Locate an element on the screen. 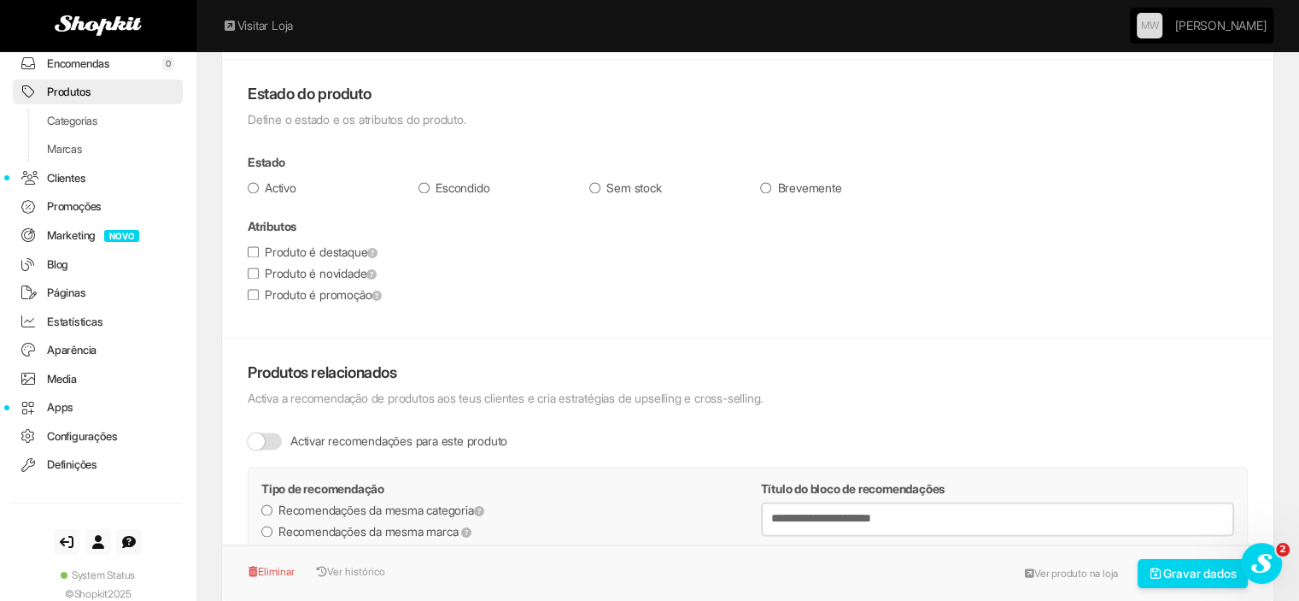 The width and height of the screenshot is (1299, 601). a: Visitar Loja is located at coordinates (257, 26).